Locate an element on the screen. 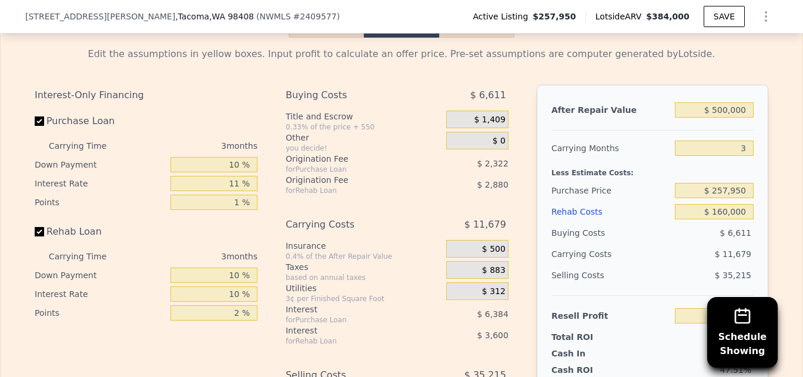  span: $ 1,409 is located at coordinates (489, 120).